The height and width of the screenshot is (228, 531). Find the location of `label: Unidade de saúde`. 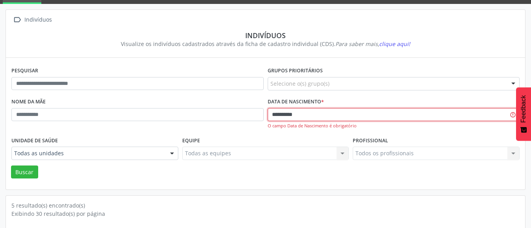

label: Unidade de saúde is located at coordinates (35, 140).